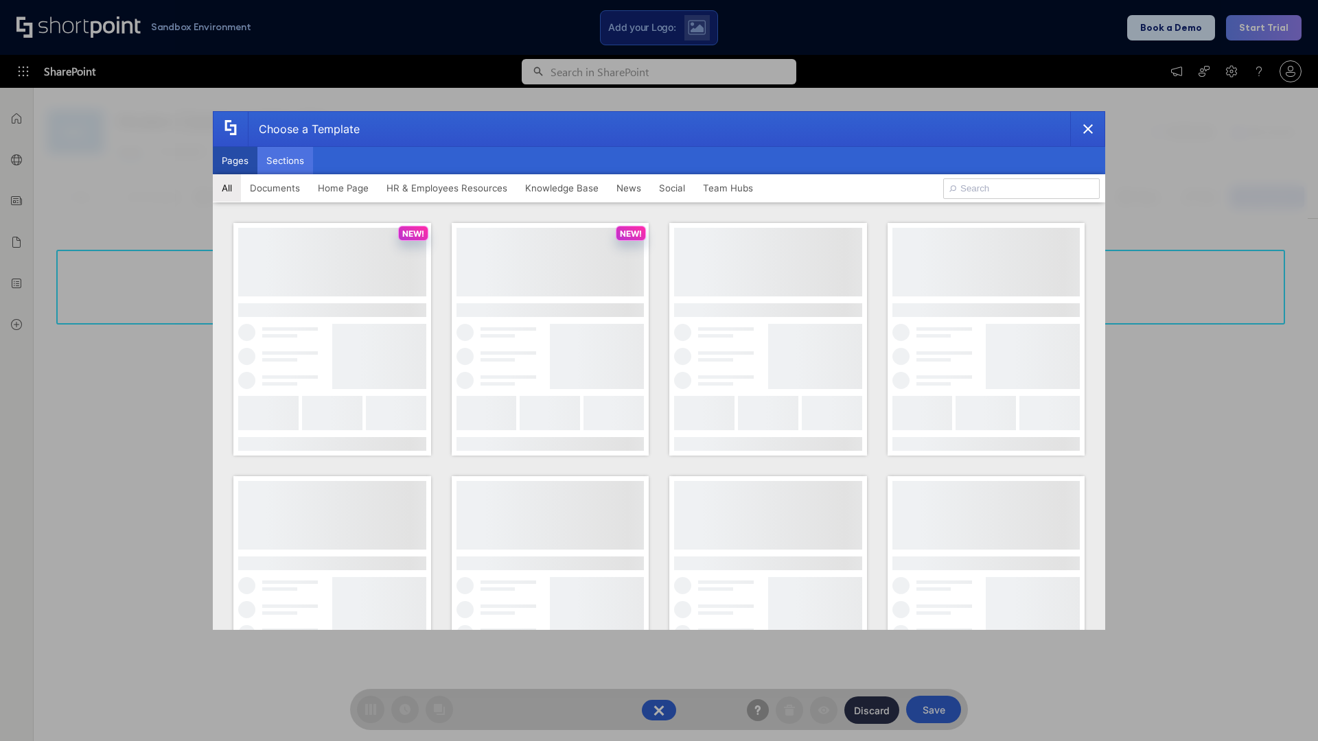 This screenshot has height=741, width=1318. Describe the element at coordinates (562, 188) in the screenshot. I see `button: Knowledge Base` at that location.